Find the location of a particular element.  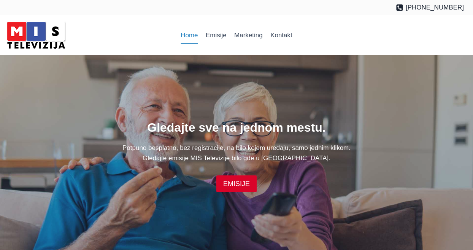

h1: Gledajte sve na jednom mestu. is located at coordinates (236, 127).